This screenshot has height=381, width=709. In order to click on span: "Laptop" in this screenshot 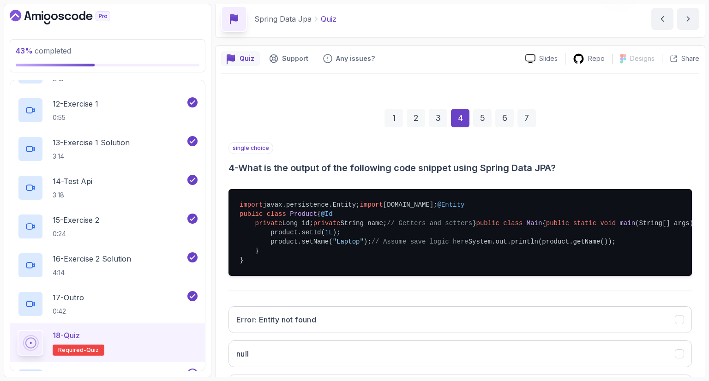, I will do `click(348, 242)`.